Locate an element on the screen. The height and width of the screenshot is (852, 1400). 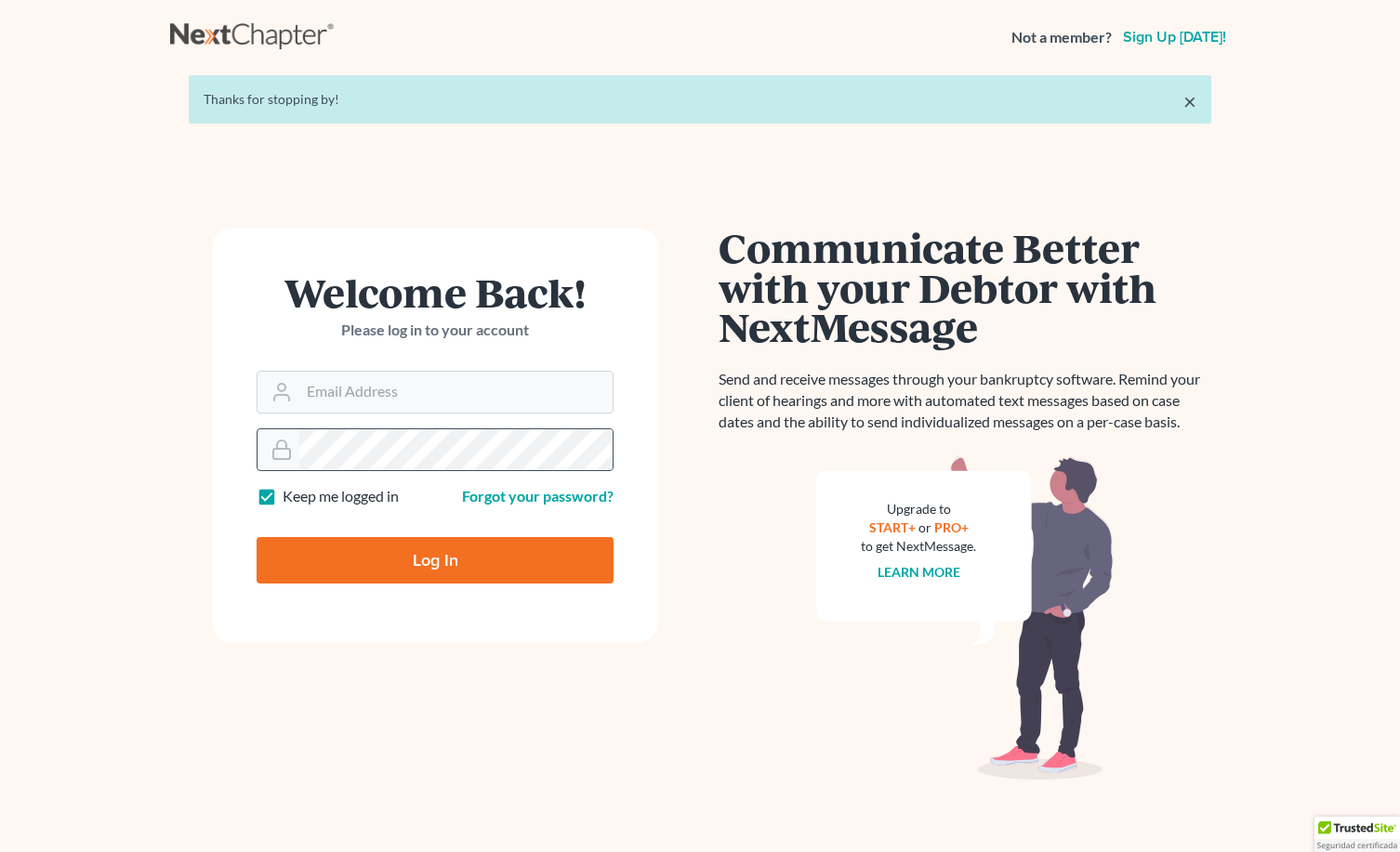
input: Log In is located at coordinates (435, 561).